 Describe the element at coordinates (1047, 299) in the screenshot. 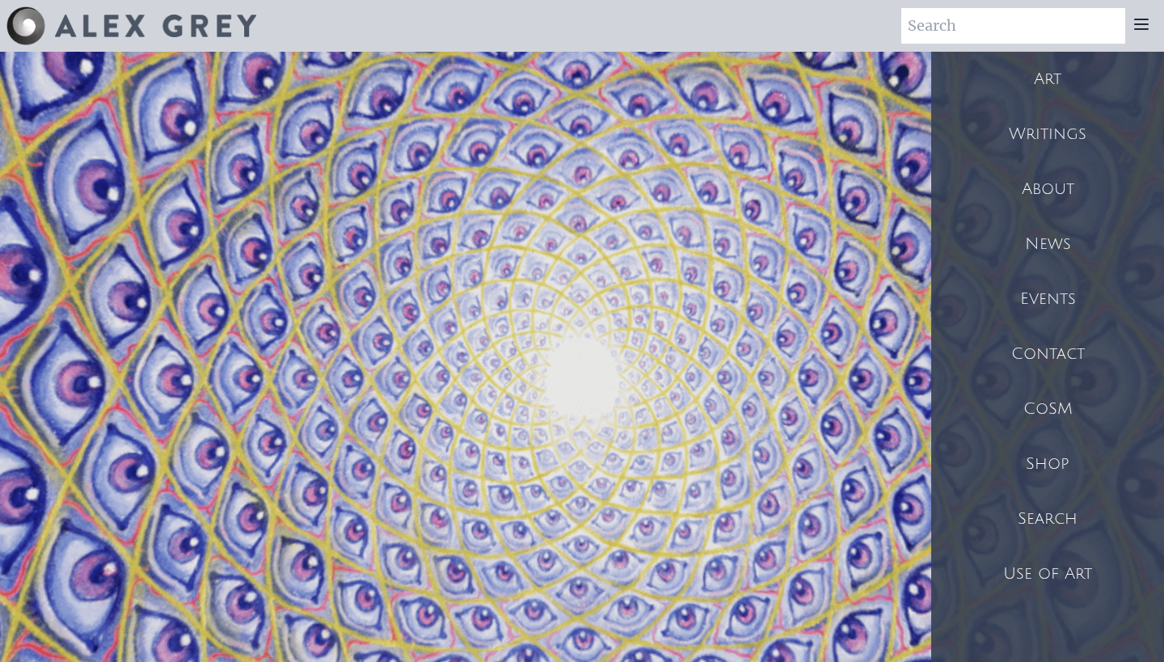

I see `a: Events` at that location.